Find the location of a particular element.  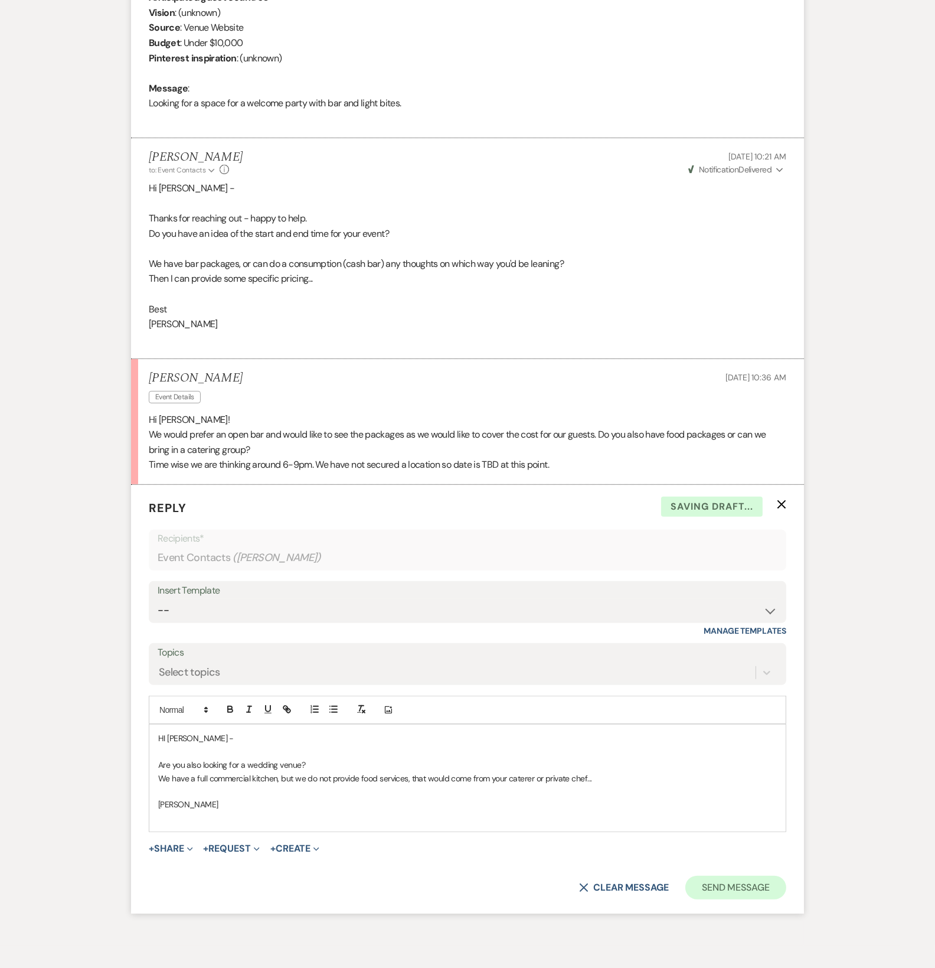

b: Source is located at coordinates (164, 27).